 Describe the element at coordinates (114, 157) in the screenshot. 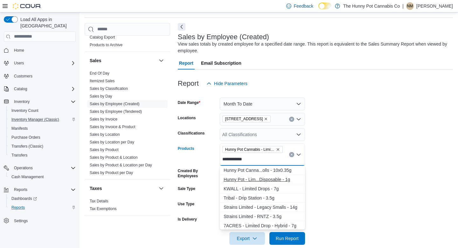

I see `span: Sales by Product & Location` at that location.